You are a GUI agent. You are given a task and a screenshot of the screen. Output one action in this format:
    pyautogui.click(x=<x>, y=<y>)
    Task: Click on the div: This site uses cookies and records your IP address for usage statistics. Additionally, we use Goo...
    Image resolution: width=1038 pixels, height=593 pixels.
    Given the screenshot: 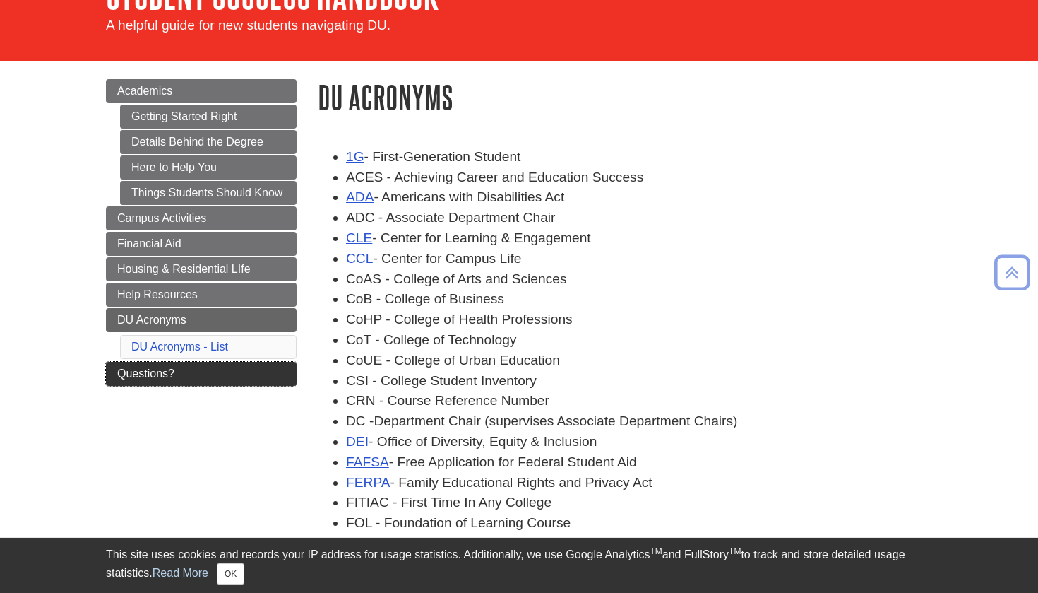 What is the action you would take?
    pyautogui.click(x=519, y=565)
    